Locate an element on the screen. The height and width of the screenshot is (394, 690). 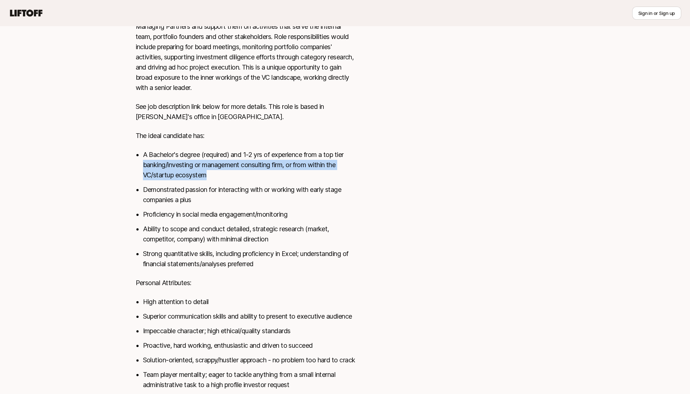
li: A Bachelor's degree (required) and 1-2 yrs of experience from a top tier banking/investing or man... is located at coordinates (250, 165).